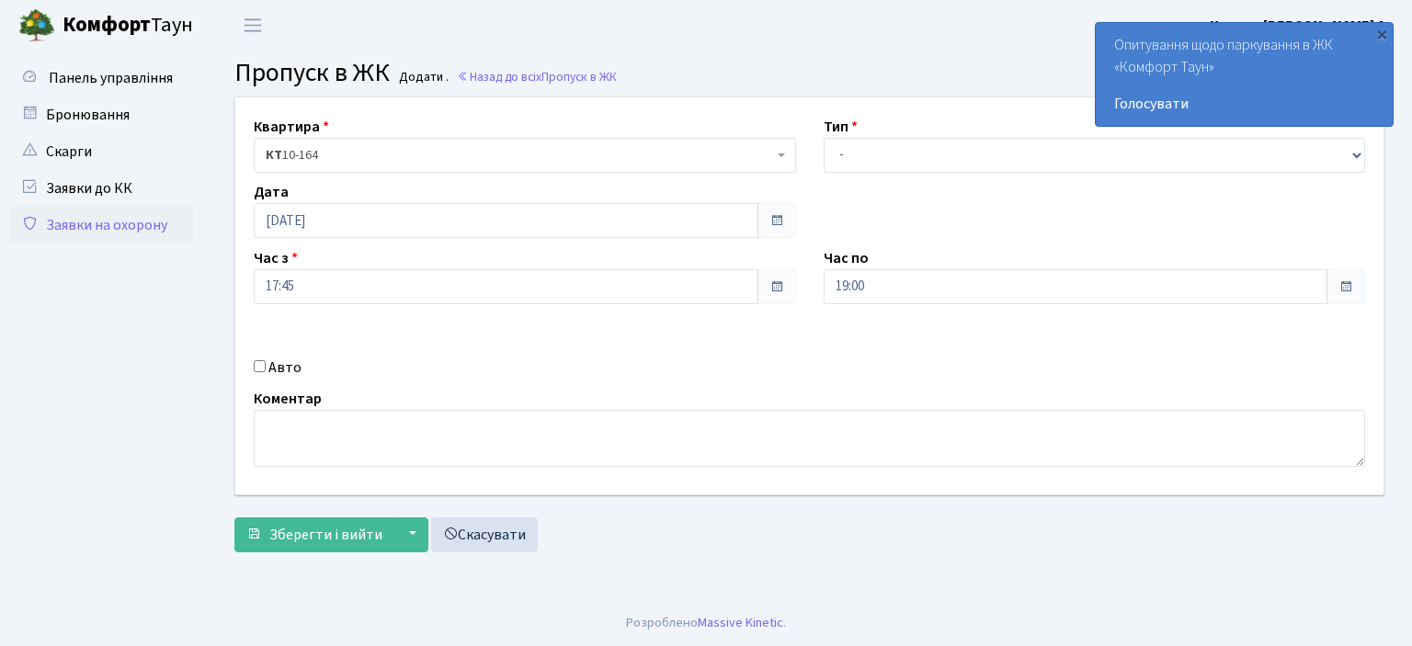  Describe the element at coordinates (101, 152) in the screenshot. I see `a: Скарги` at that location.